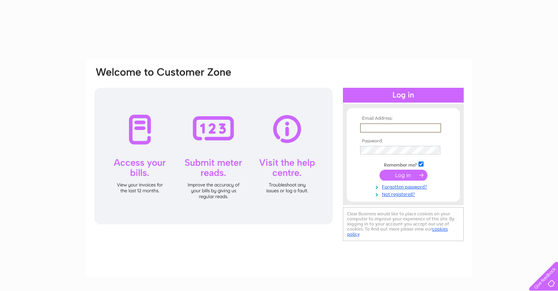 The height and width of the screenshot is (291, 558). I want to click on td: Remember me?, so click(404, 164).